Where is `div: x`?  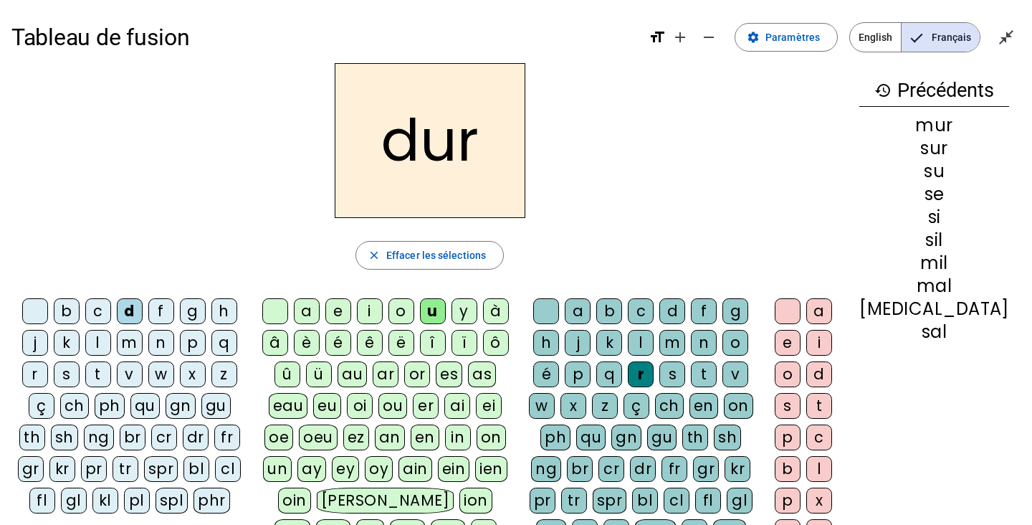
div: x is located at coordinates (573, 406).